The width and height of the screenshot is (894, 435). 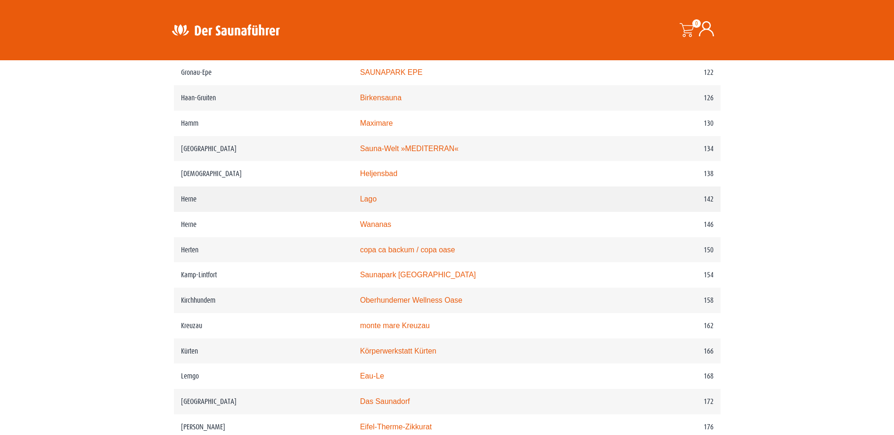 I want to click on a: Birkensauna, so click(x=381, y=98).